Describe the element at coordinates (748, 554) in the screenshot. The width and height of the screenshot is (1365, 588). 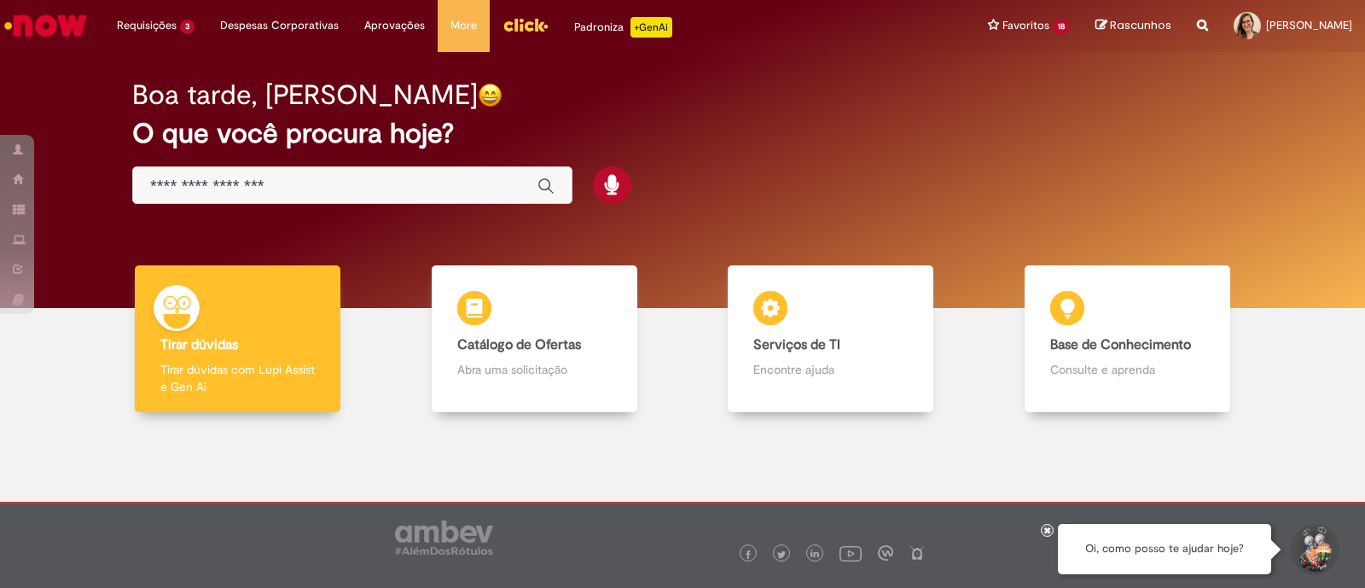
I see `img: logo_footer_facebook.png` at that location.